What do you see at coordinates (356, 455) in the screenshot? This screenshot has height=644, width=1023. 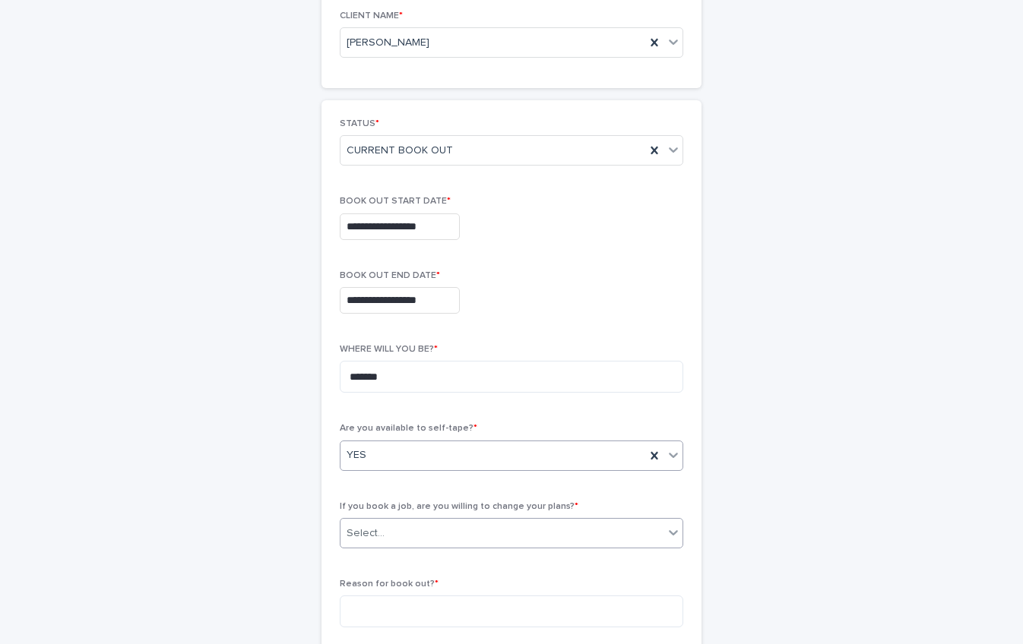 I see `span: YES` at bounding box center [356, 455].